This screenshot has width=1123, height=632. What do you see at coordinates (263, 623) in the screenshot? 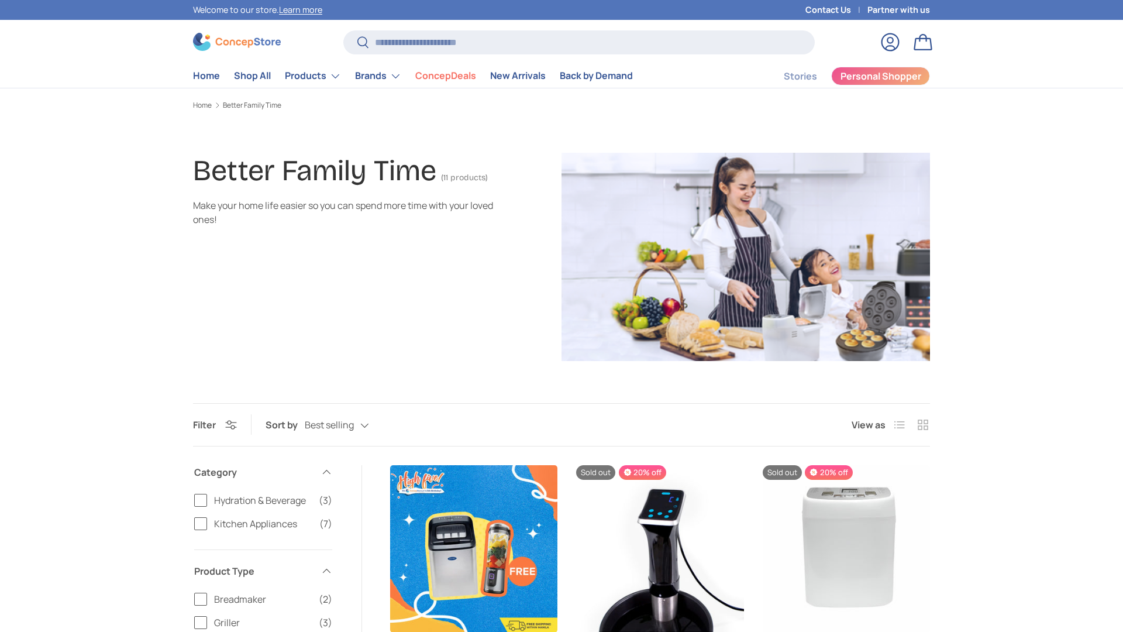
I see `span: Griller` at bounding box center [263, 623].